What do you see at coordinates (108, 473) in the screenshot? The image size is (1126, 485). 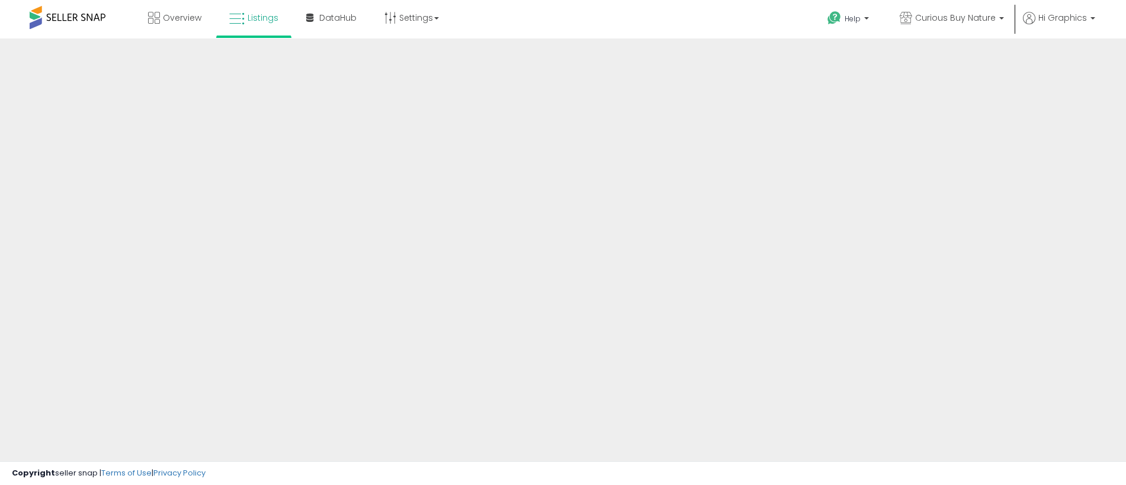 I see `div: seller snap | |` at bounding box center [108, 473].